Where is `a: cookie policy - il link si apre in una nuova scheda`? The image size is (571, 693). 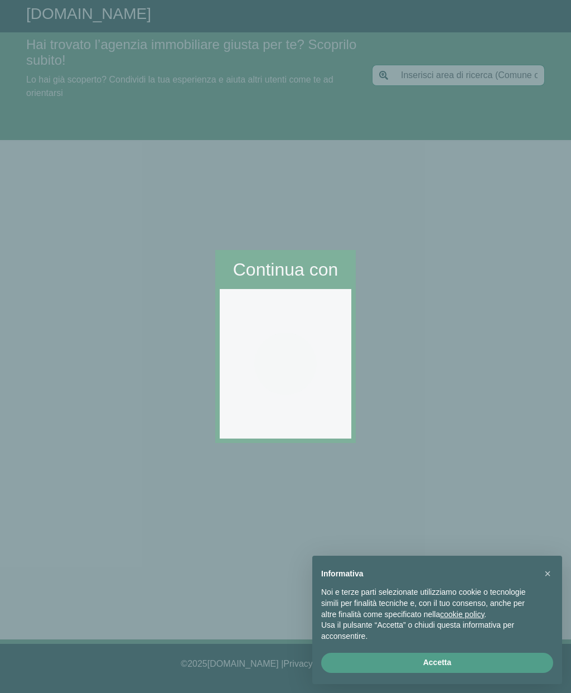
a: cookie policy - il link si apre in una nuova scheda is located at coordinates (462, 614).